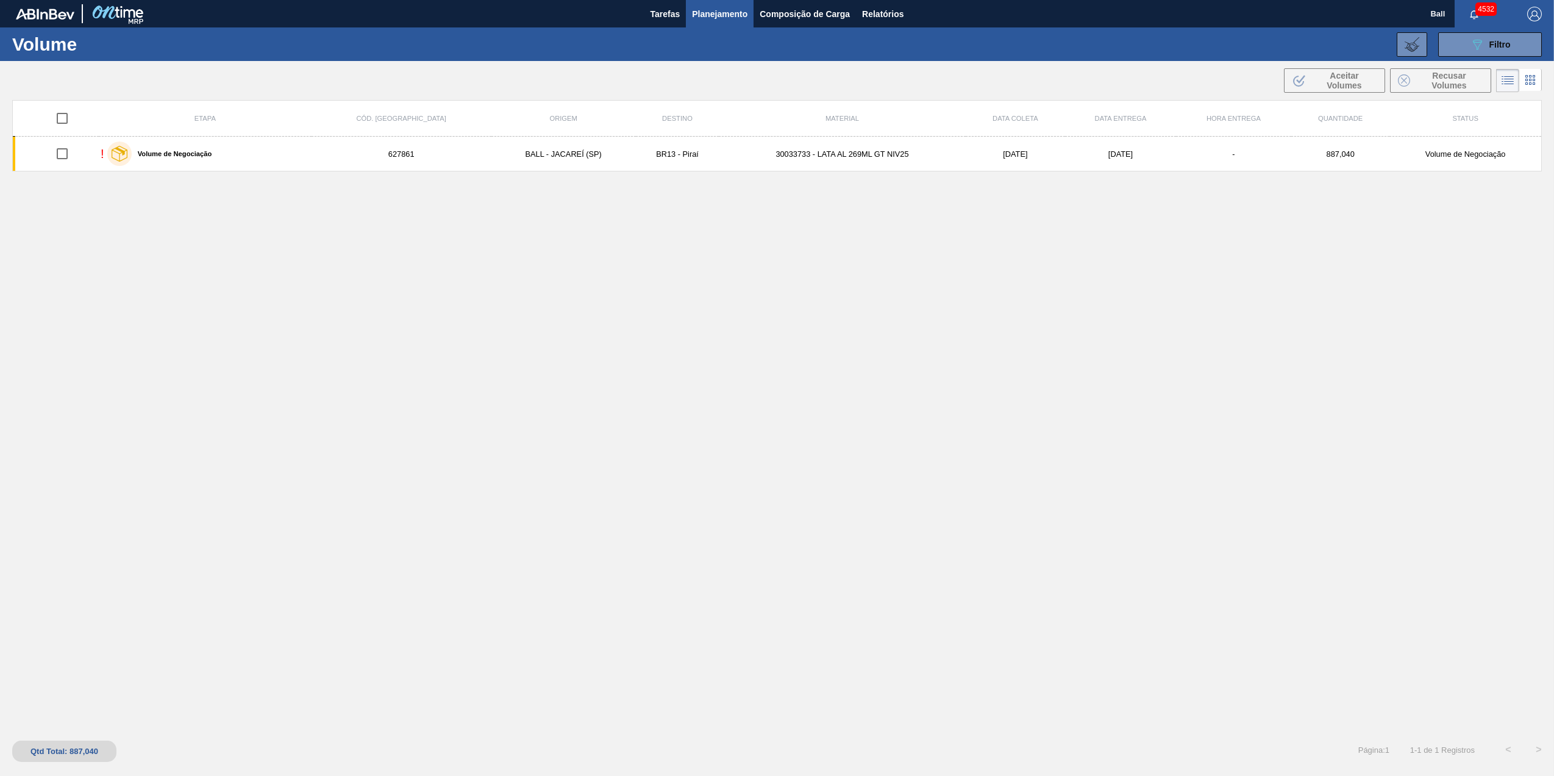  I want to click on span: Origem, so click(563, 118).